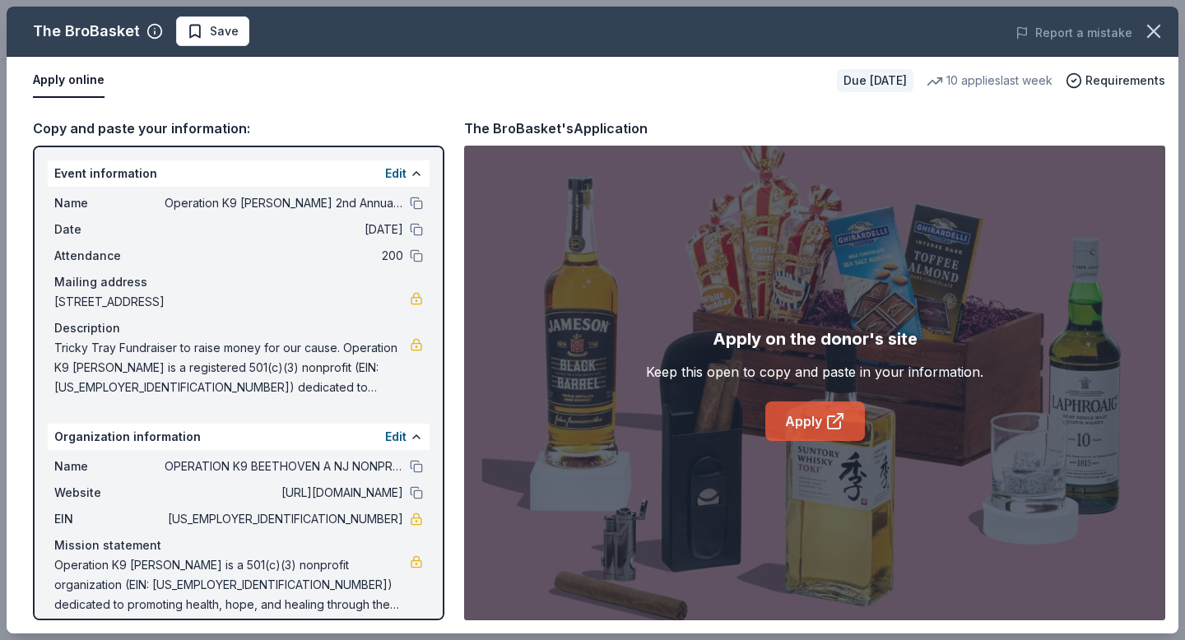 This screenshot has width=1185, height=640. What do you see at coordinates (239, 437) in the screenshot?
I see `div: Organization information` at bounding box center [239, 437].